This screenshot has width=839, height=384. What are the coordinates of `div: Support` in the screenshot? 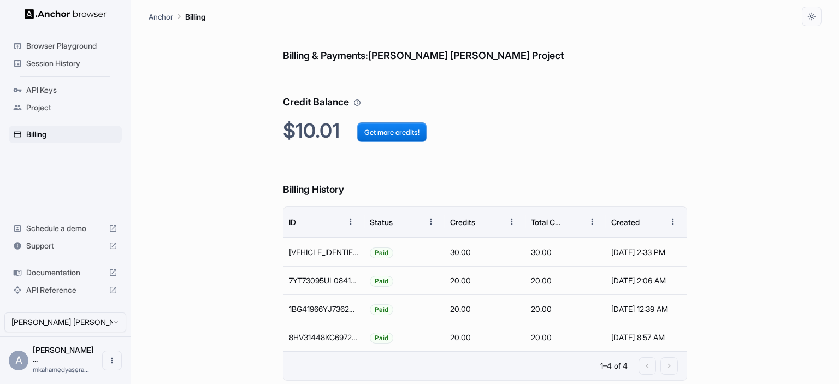 It's located at (65, 246).